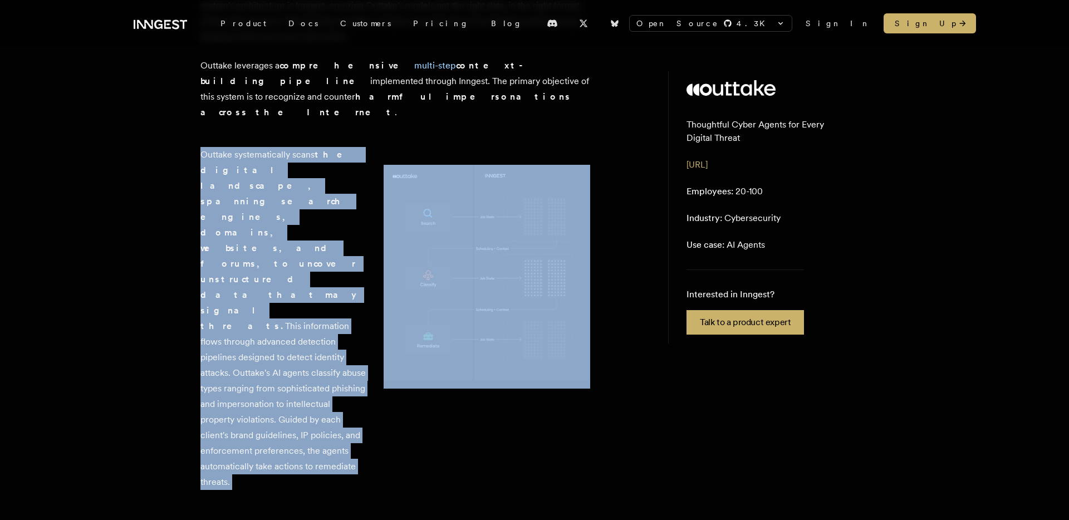 The image size is (1069, 520). I want to click on a: X, so click(584, 23).